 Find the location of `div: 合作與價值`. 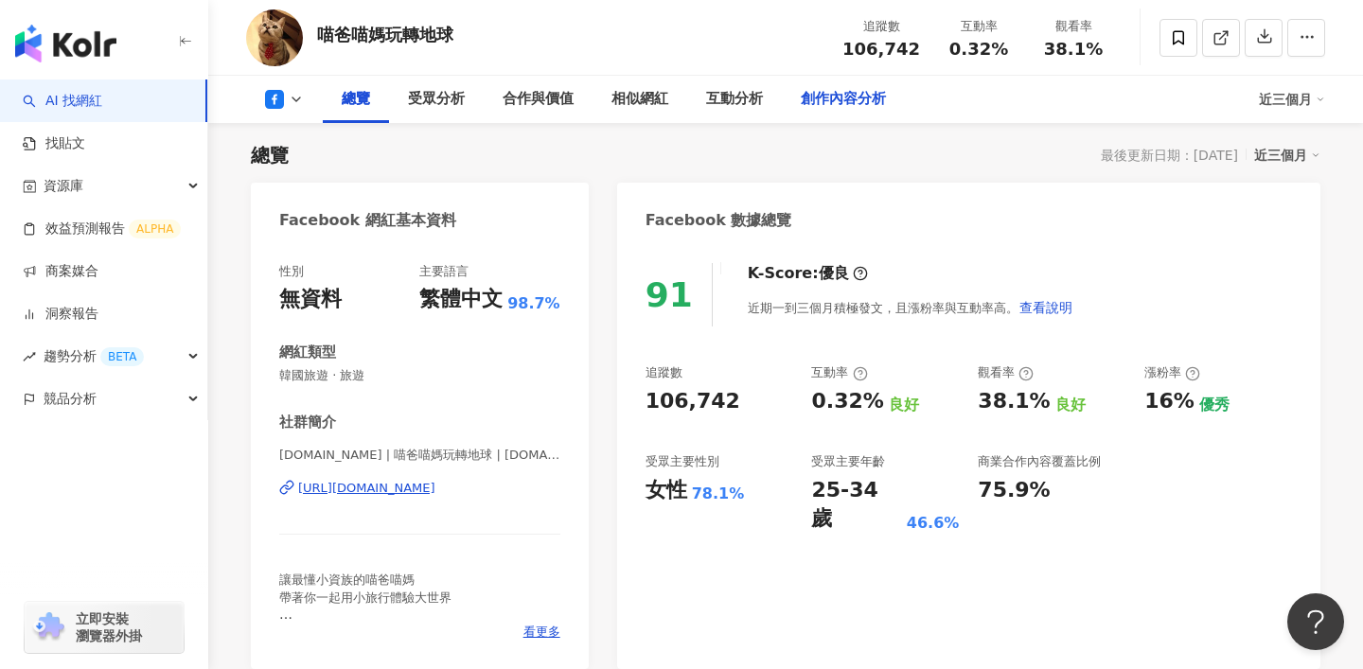

div: 合作與價值 is located at coordinates (538, 99).